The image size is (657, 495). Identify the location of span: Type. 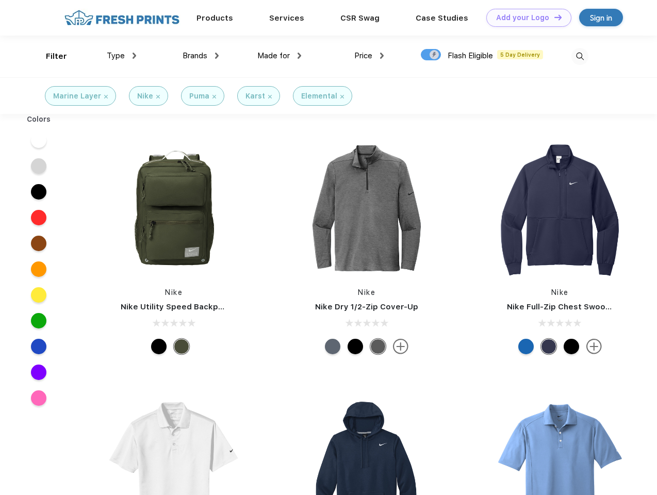
(116, 56).